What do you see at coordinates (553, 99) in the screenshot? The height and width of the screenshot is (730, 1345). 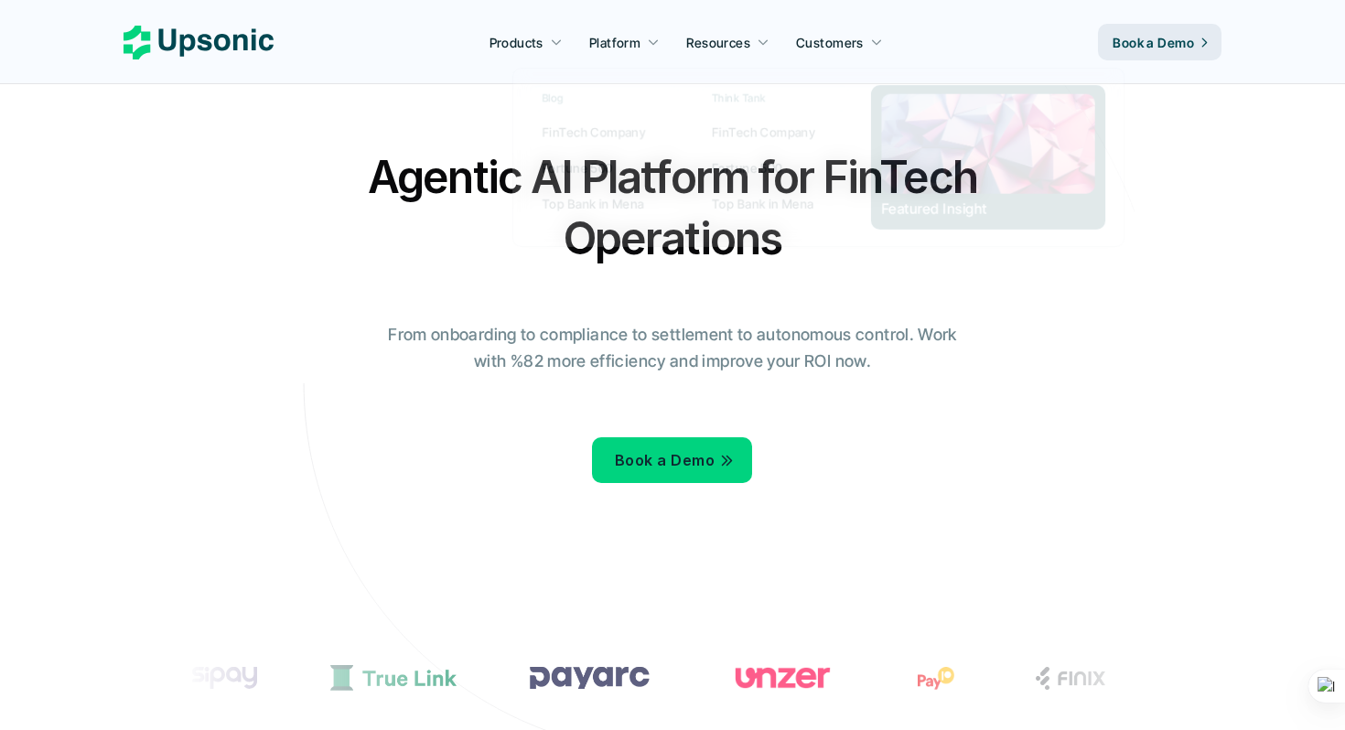 I see `p: Blog` at bounding box center [553, 99].